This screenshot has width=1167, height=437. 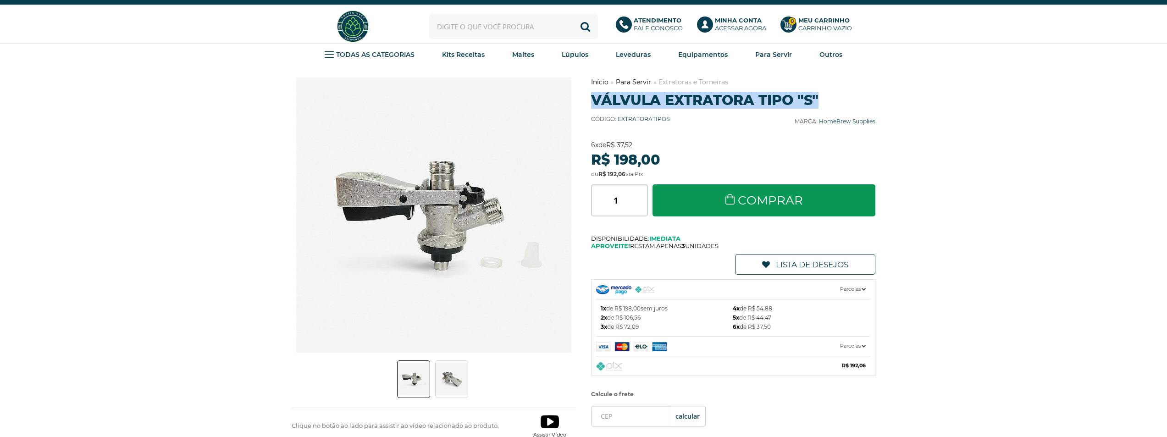 What do you see at coordinates (792, 21) in the screenshot?
I see `strong: 0` at bounding box center [792, 21].